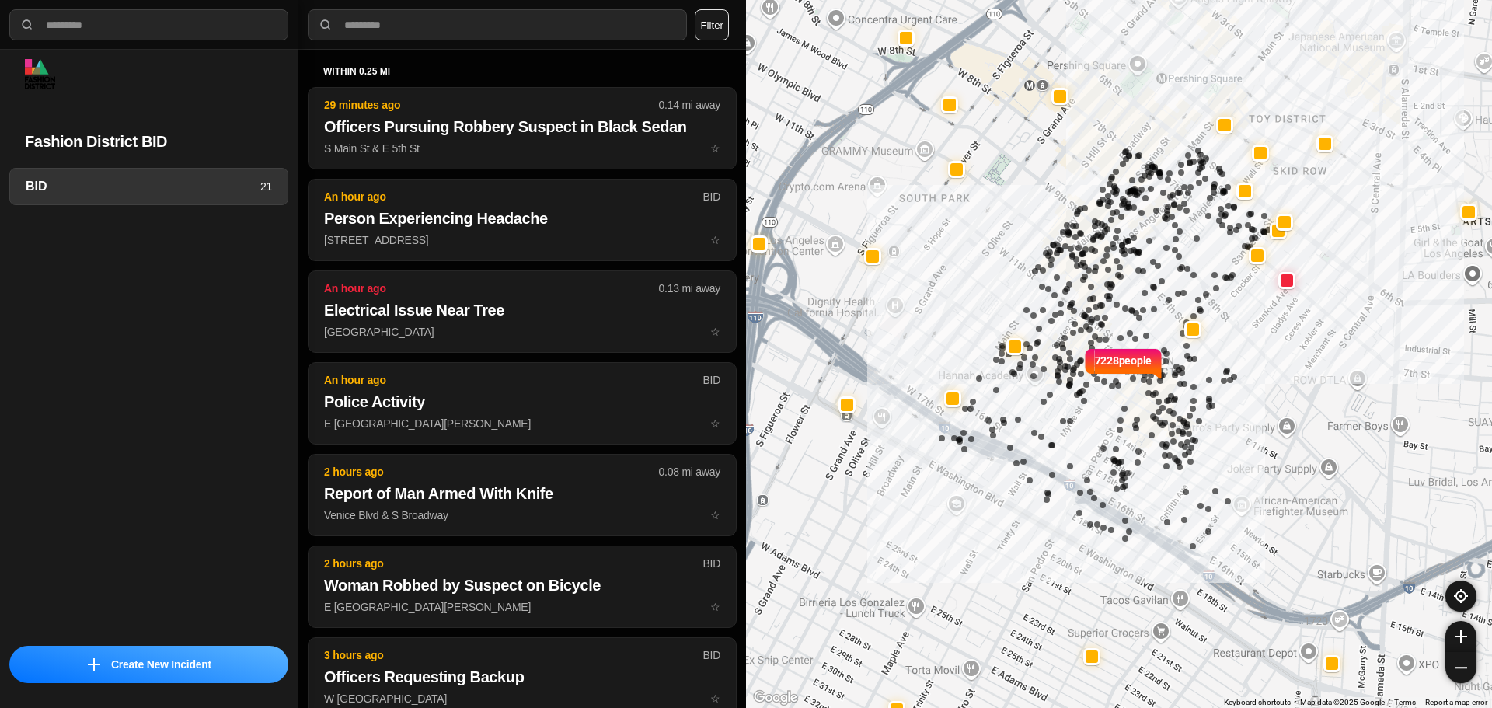 This screenshot has width=1492, height=708. What do you see at coordinates (522, 148) in the screenshot?
I see `a: 29 minutes ago0.14 mi awayOfficers Pursuing Robbery Suspect in Black SedanS Main St & E 5th Ststar` at bounding box center [522, 148].